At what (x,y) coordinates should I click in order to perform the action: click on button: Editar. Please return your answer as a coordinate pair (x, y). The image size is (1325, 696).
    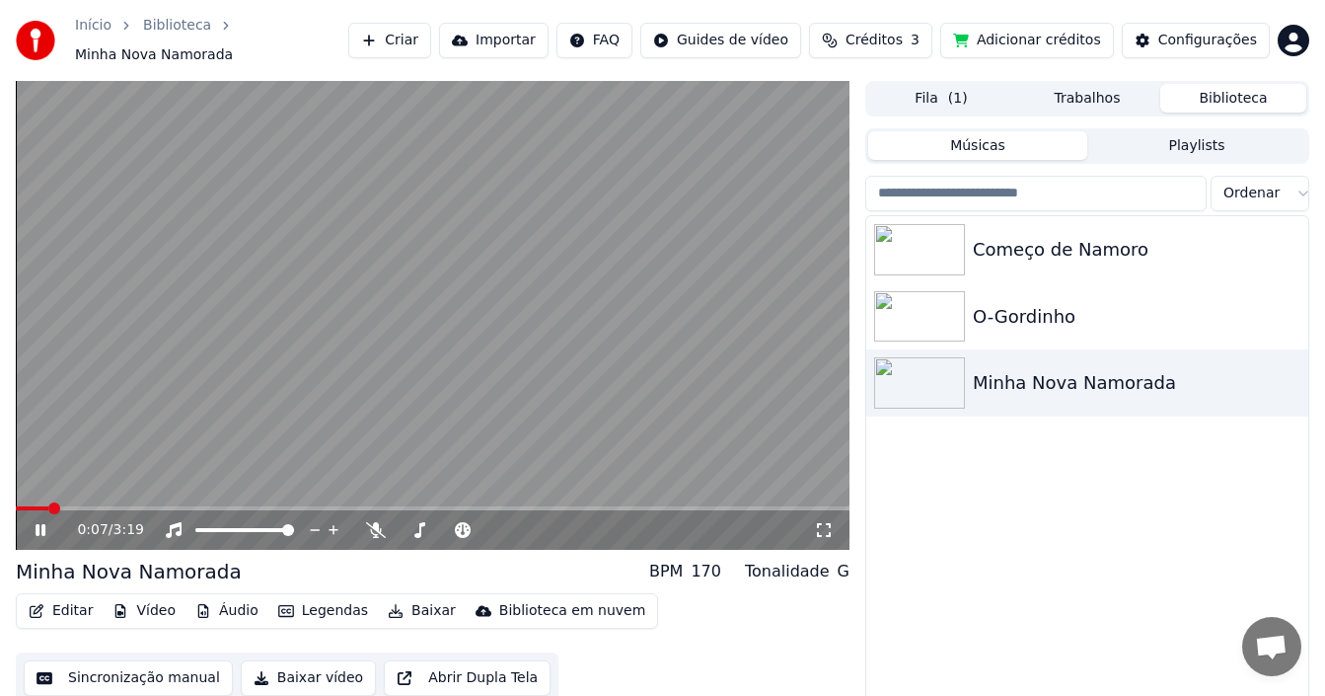
    Looking at the image, I should click on (60, 611).